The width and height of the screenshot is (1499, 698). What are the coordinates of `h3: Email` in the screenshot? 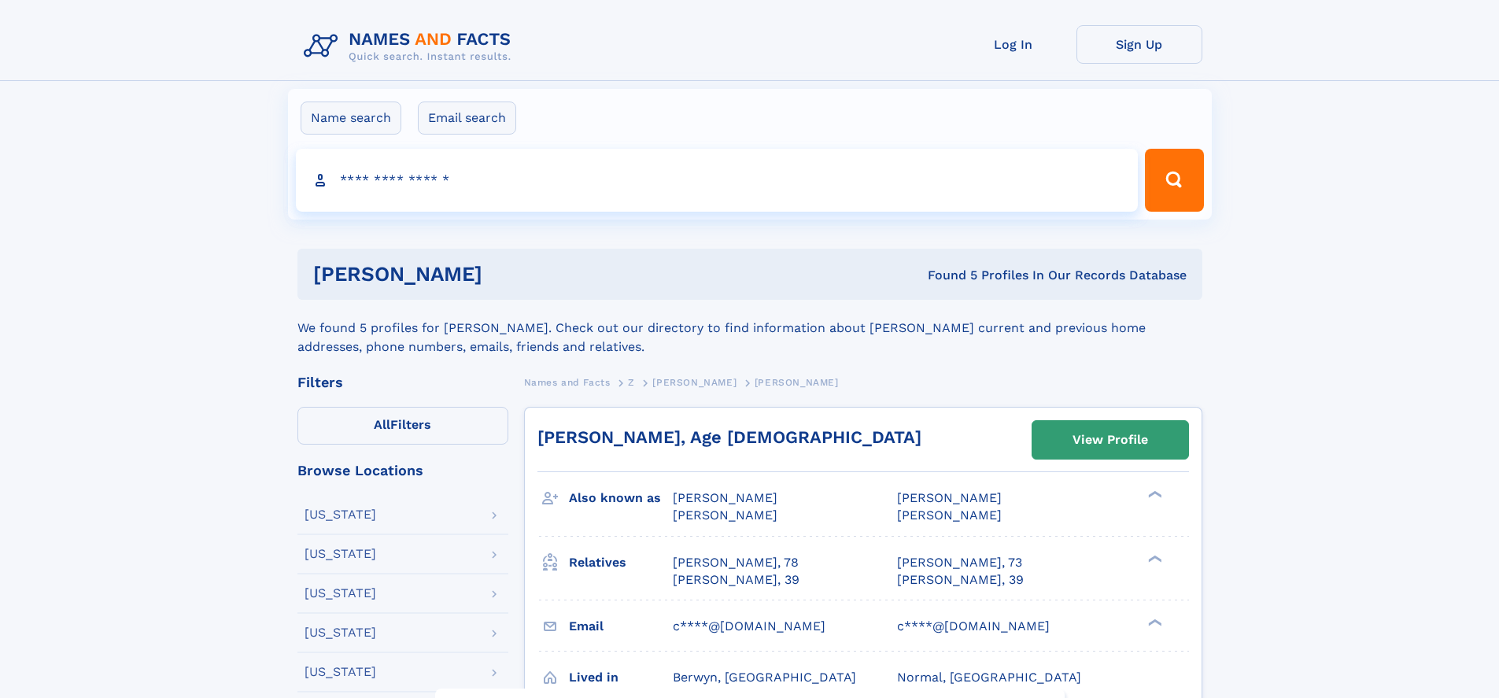 It's located at (621, 626).